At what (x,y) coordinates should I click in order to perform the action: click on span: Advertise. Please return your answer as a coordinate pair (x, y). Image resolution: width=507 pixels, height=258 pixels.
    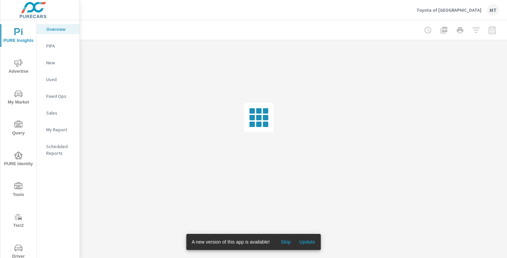
    Looking at the image, I should click on (18, 67).